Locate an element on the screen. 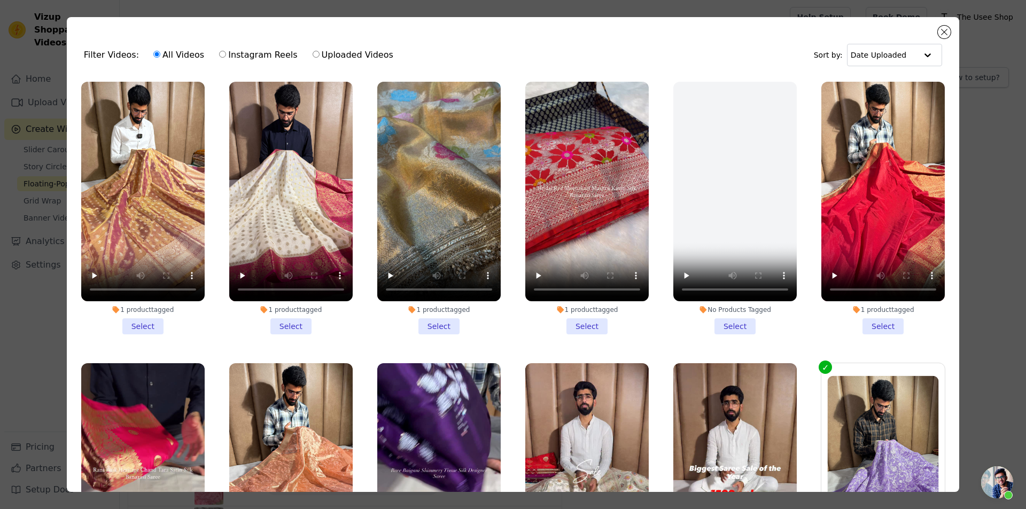 The image size is (1026, 509). button: Close modal is located at coordinates (944, 32).